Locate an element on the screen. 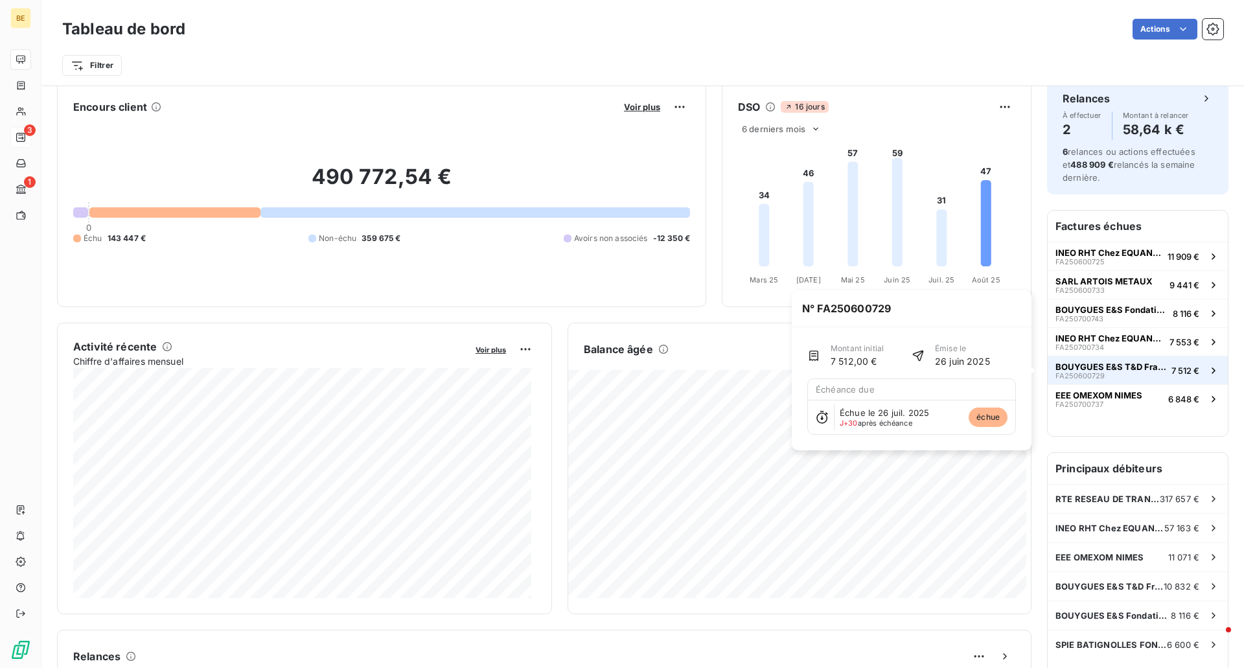 The height and width of the screenshot is (668, 1244). span: 6 derniers mois is located at coordinates (774, 129).